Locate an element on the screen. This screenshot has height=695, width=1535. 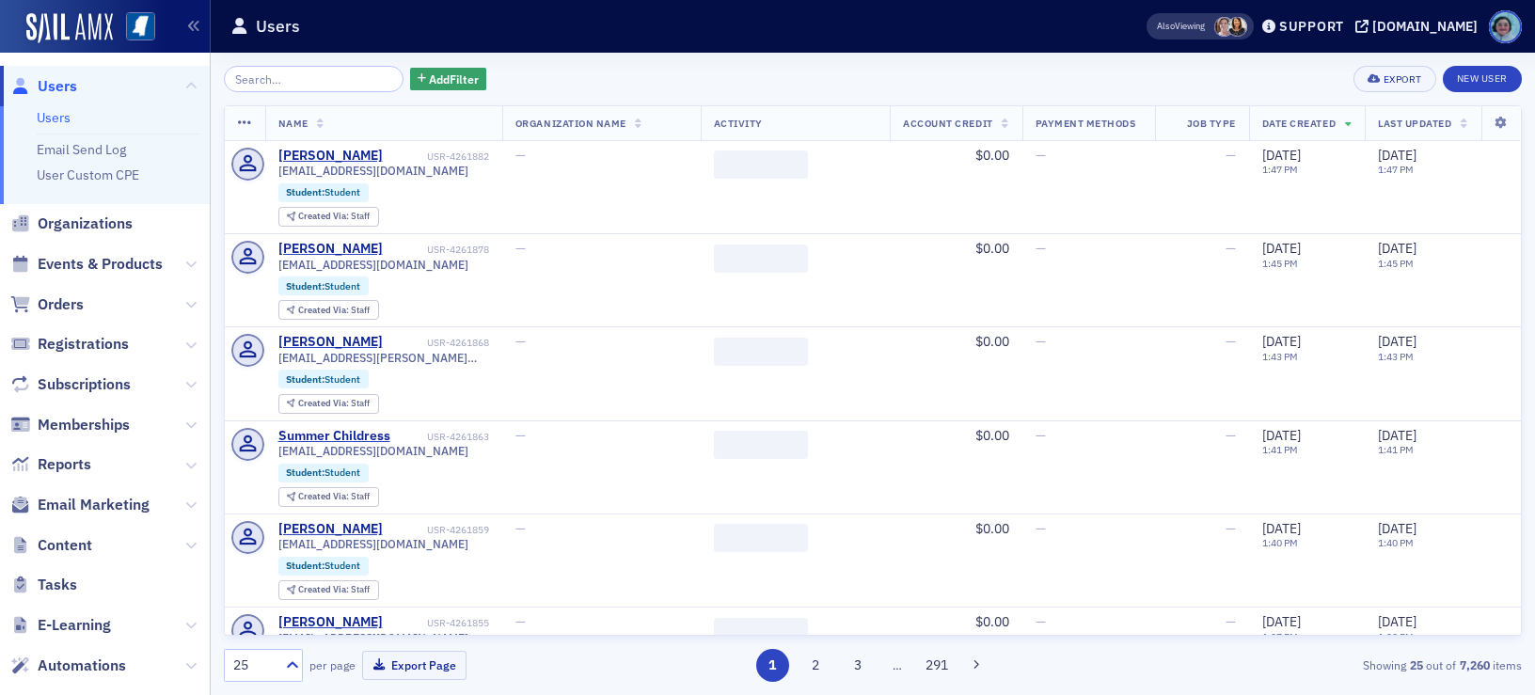
button: 1 is located at coordinates (772, 665).